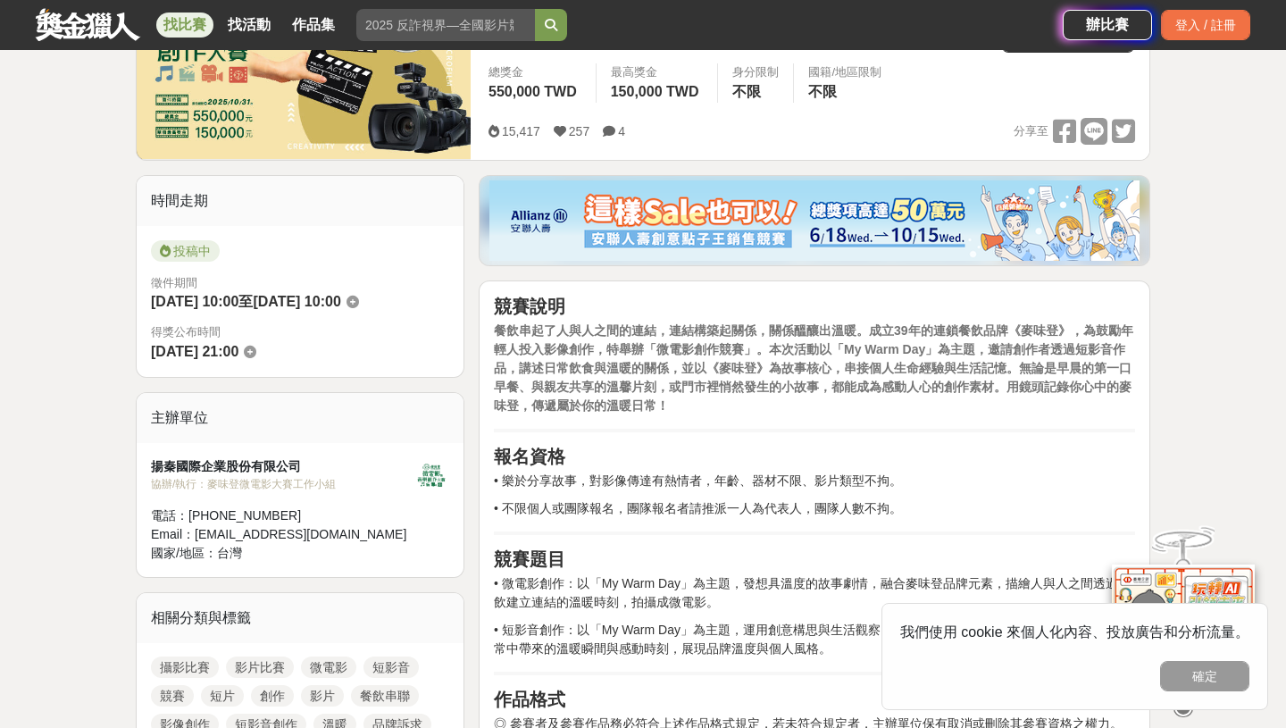 The width and height of the screenshot is (1286, 728). Describe the element at coordinates (246, 301) in the screenshot. I see `span: 至` at that location.